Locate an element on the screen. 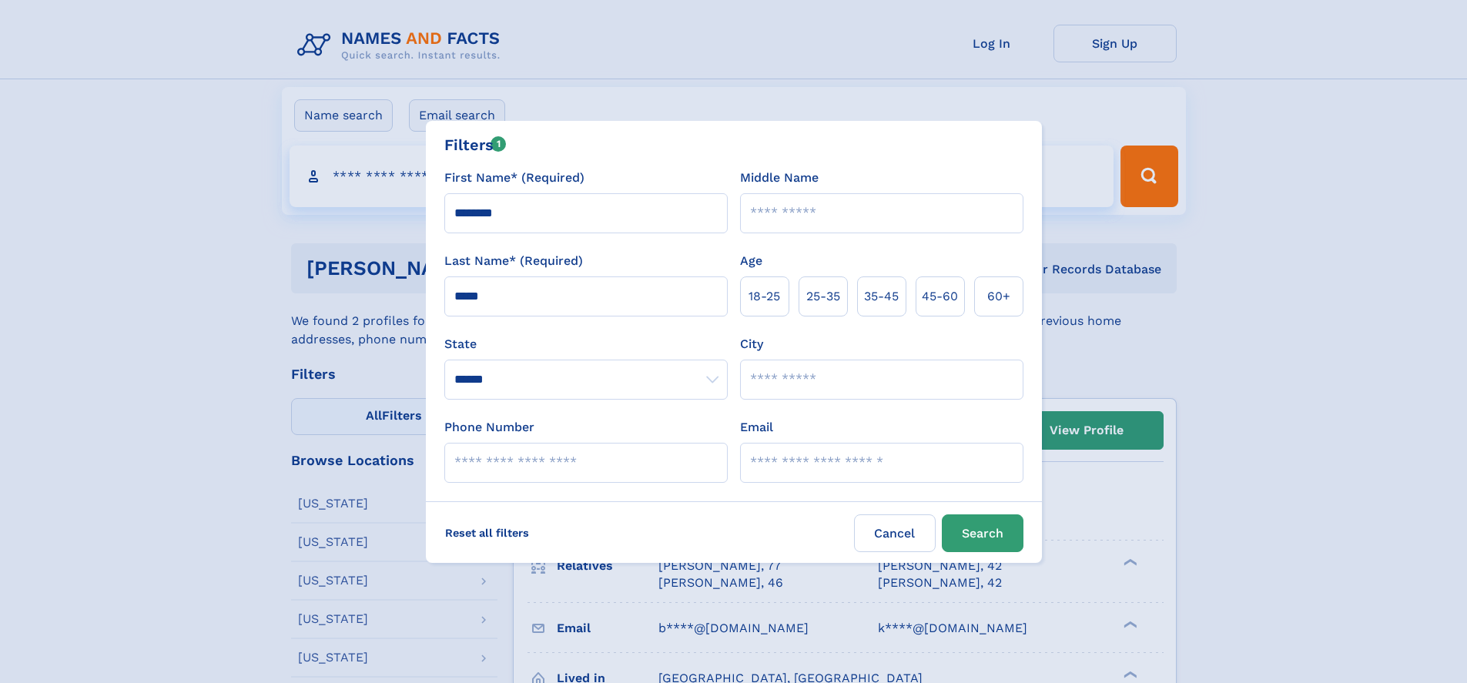  label: City is located at coordinates (752, 344).